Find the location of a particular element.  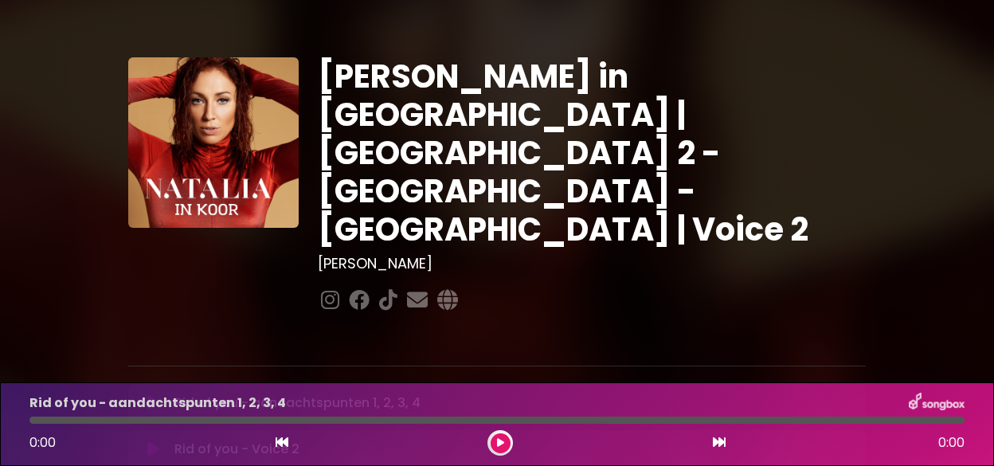

p: Rid of you - aandachtspunten 1, 2, 3, 4 is located at coordinates (158, 403).